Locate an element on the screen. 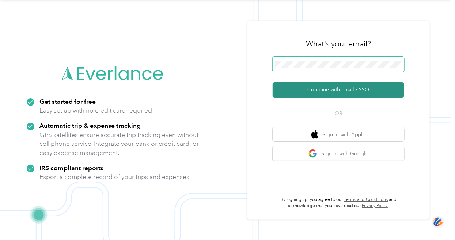 The width and height of the screenshot is (455, 240). p: Easy set up with no credit card required is located at coordinates (96, 110).